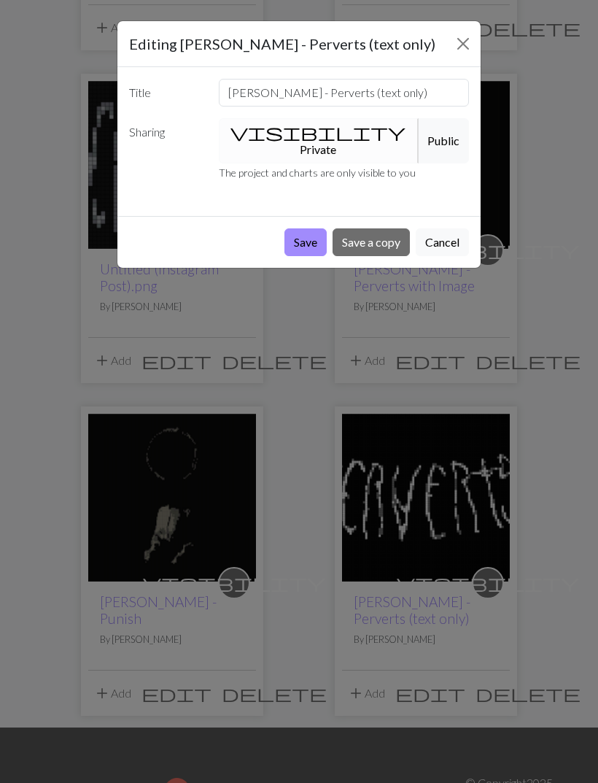 This screenshot has width=598, height=783. What do you see at coordinates (317, 172) in the screenshot?
I see `small: The project and charts are only visible to you` at bounding box center [317, 172].